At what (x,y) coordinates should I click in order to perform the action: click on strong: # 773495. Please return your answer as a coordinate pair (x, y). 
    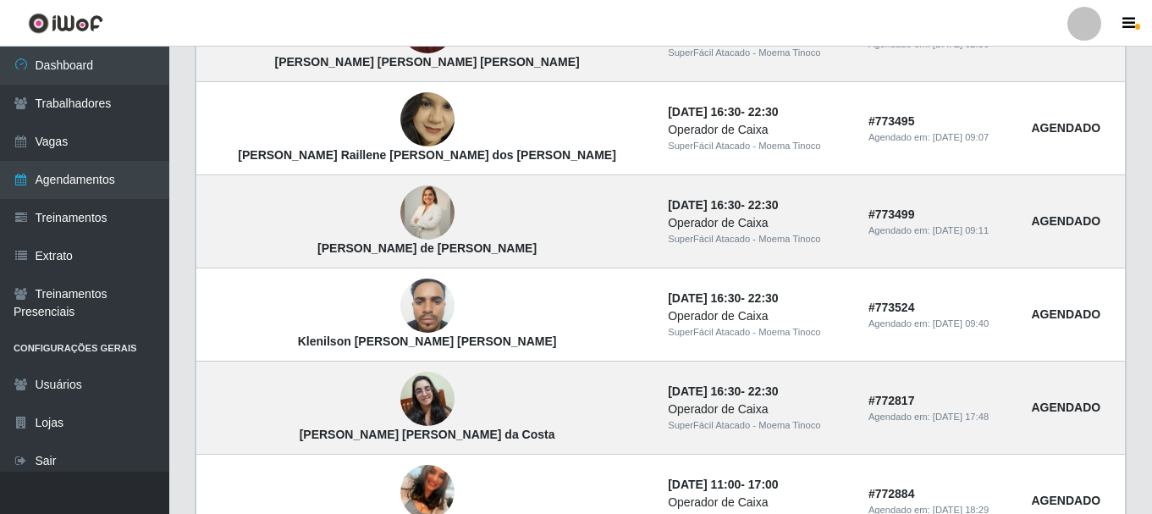
    Looking at the image, I should click on (891, 121).